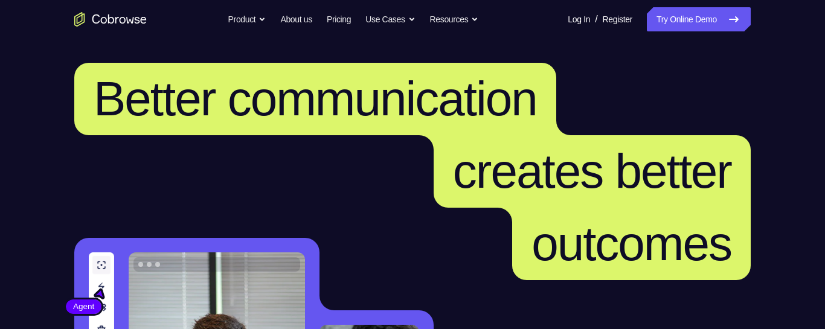  I want to click on a: Try Online Demo, so click(699, 19).